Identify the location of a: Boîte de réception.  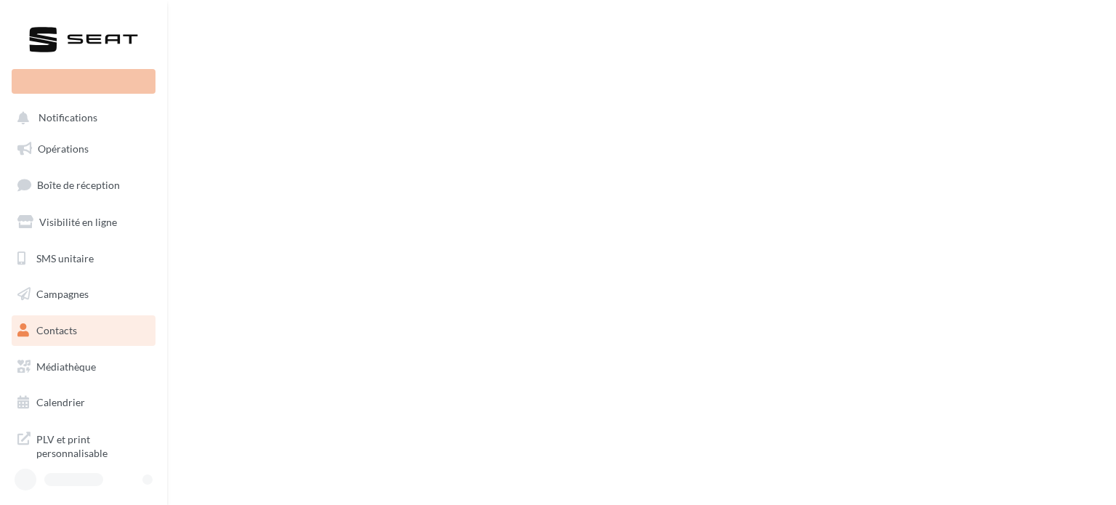
(84, 185).